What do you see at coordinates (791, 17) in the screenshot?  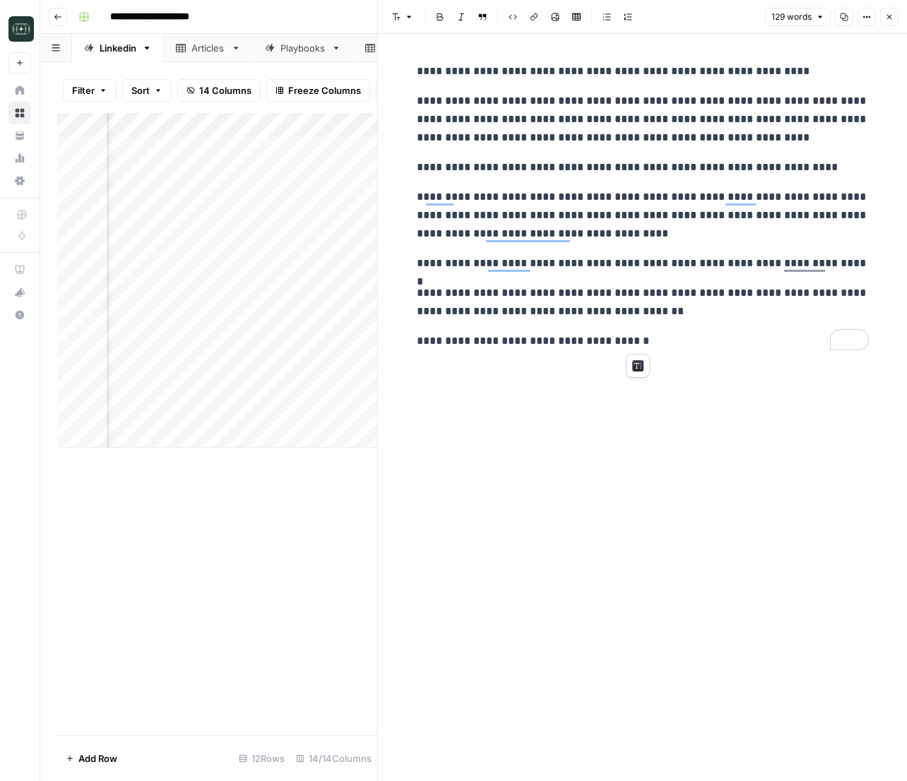 I see `span: 129 words` at bounding box center [791, 17].